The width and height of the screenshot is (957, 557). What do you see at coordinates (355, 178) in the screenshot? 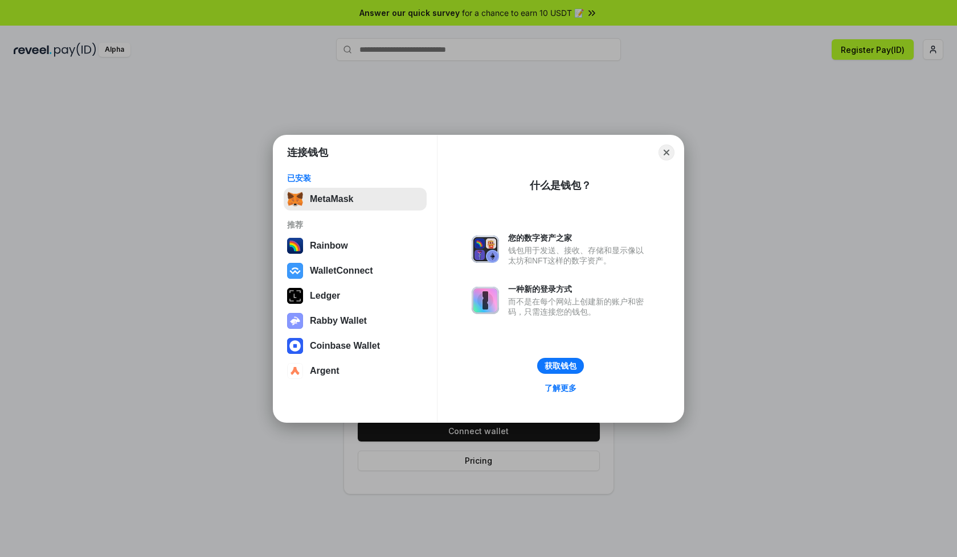
I see `div: 已安装` at bounding box center [355, 178].